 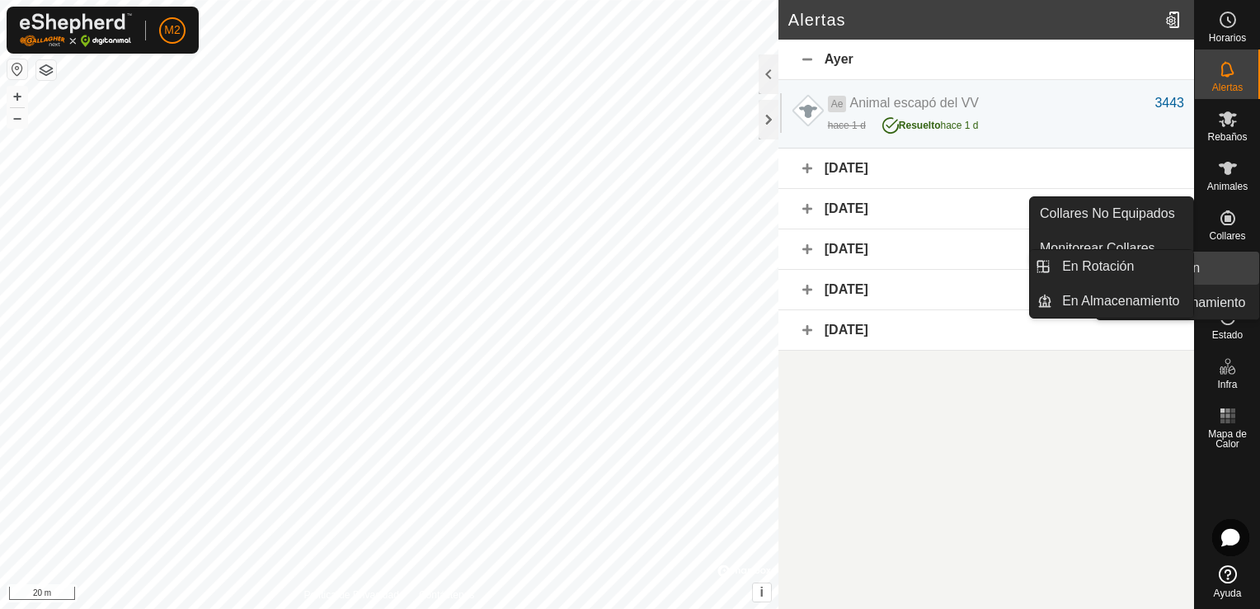 What do you see at coordinates (1228, 593) in the screenshot?
I see `span: Ayuda` at bounding box center [1228, 593].